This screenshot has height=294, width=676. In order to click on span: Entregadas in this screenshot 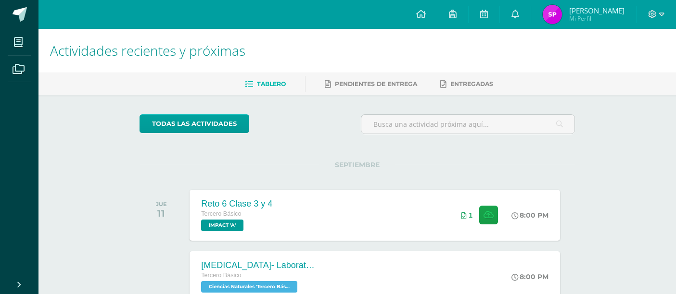, I will do `click(471, 84)`.